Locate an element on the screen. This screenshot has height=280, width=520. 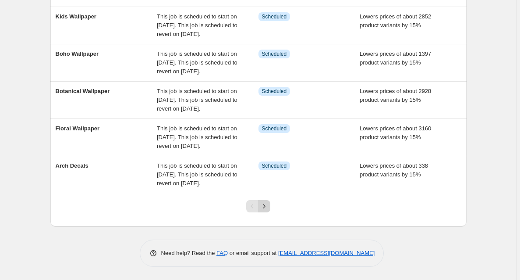
span: Lowers prices of about 1397 product variants by 15% is located at coordinates (395, 58).